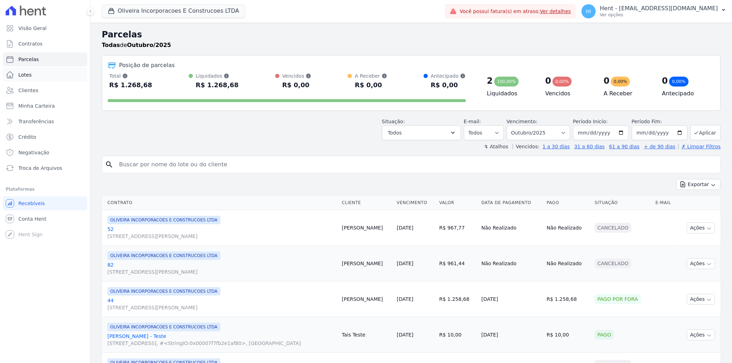  I want to click on a: + de 90 dias, so click(660, 147).